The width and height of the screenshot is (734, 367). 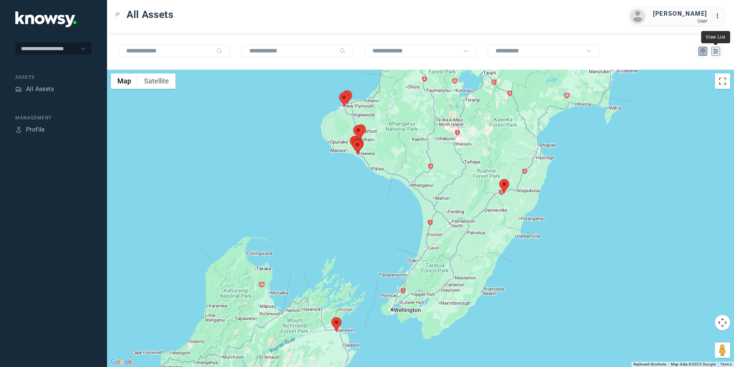 What do you see at coordinates (118, 15) in the screenshot?
I see `div: Toggle Menu` at bounding box center [118, 15].